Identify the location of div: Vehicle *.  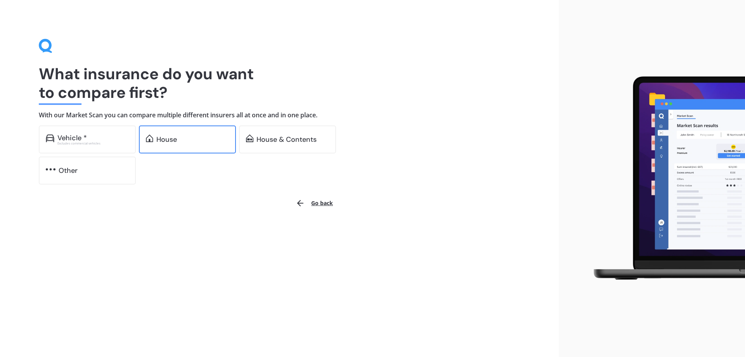
(72, 138).